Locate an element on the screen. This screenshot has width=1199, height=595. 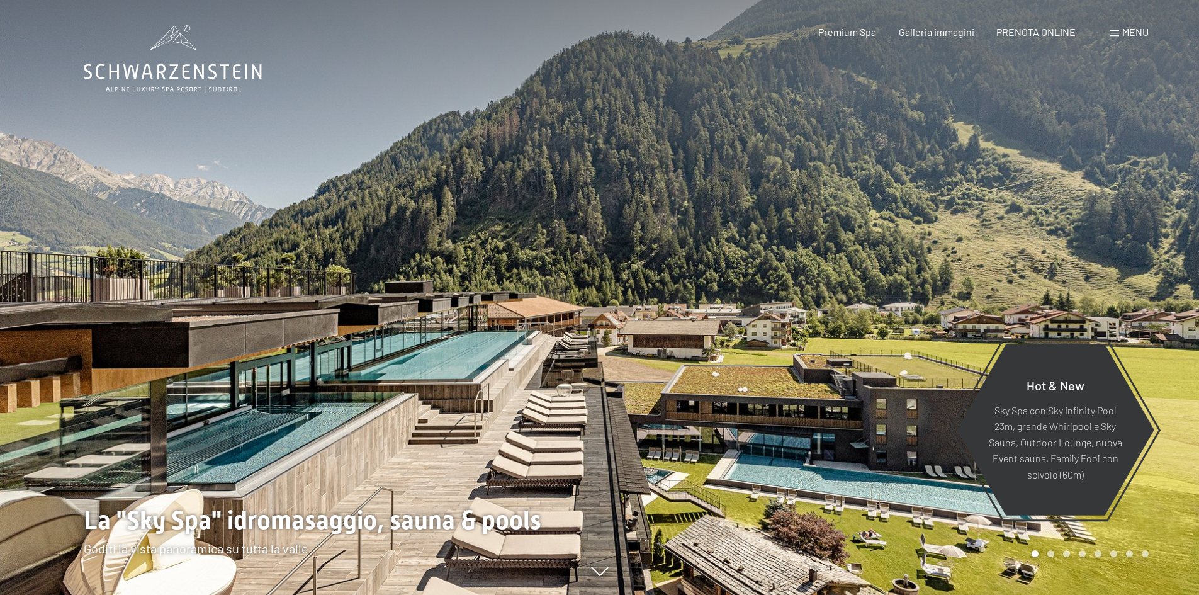
a: PRENOTA ONLINE is located at coordinates (1036, 31).